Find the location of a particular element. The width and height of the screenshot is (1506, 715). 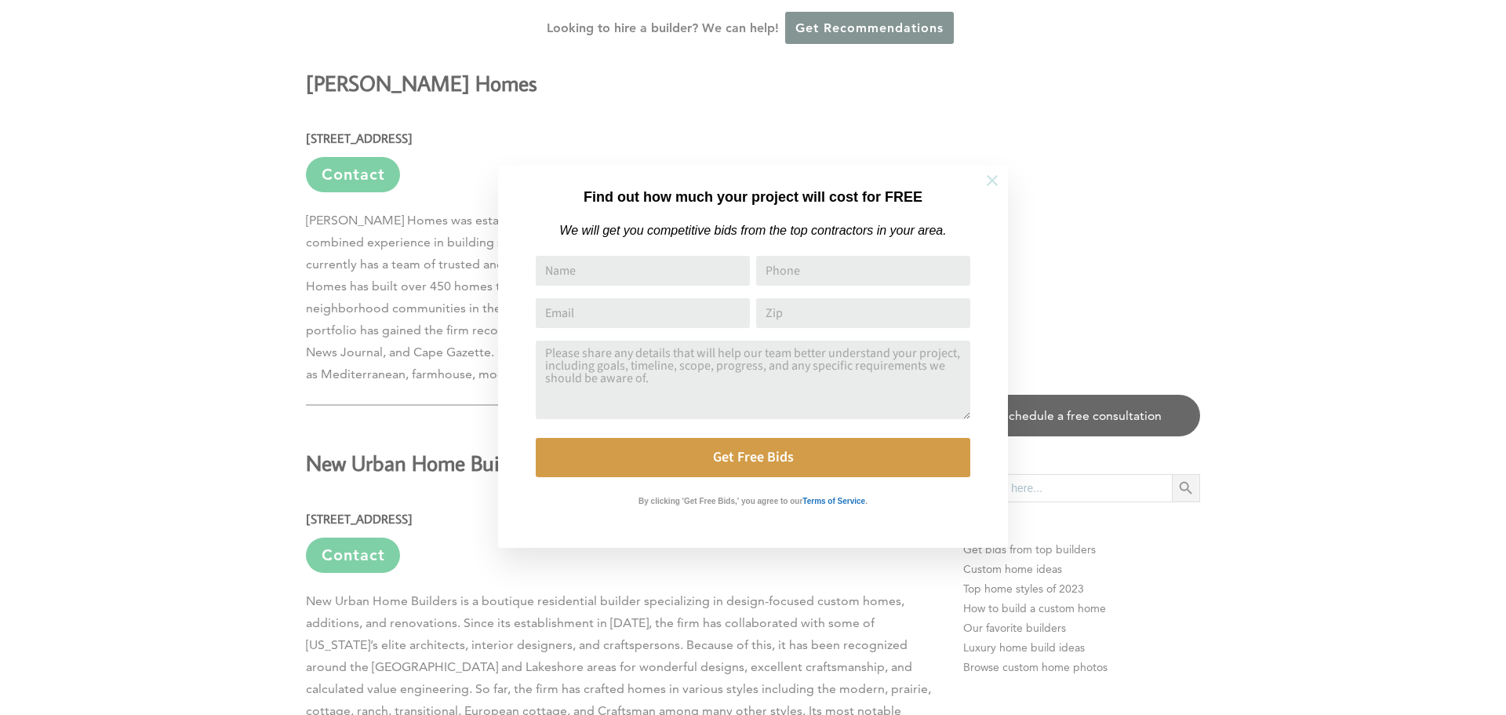

button: Close is located at coordinates (992, 180).